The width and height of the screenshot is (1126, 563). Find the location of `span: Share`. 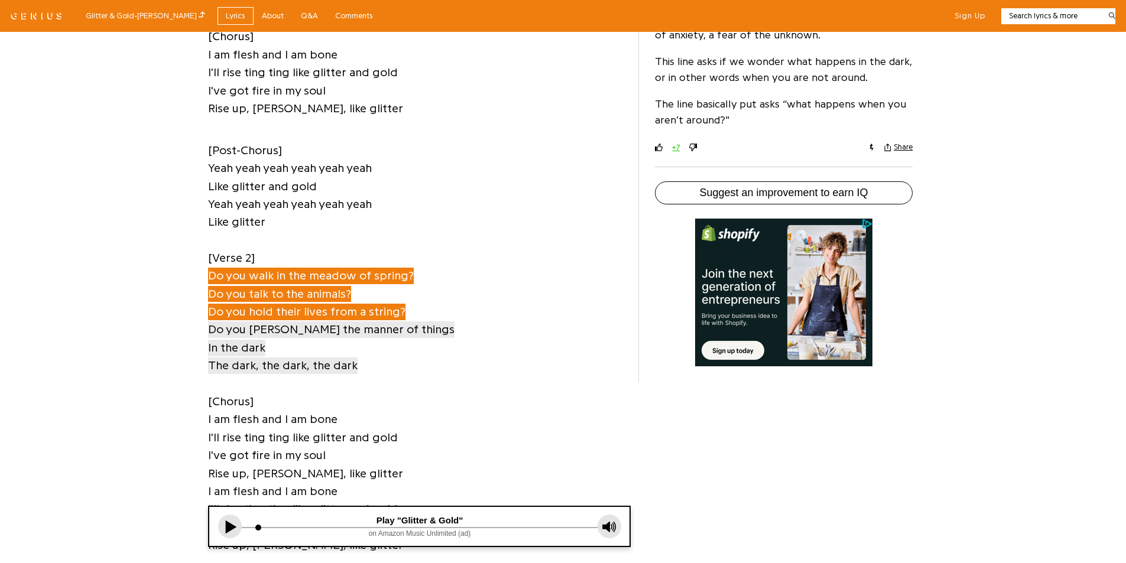

span: Share is located at coordinates (903, 147).